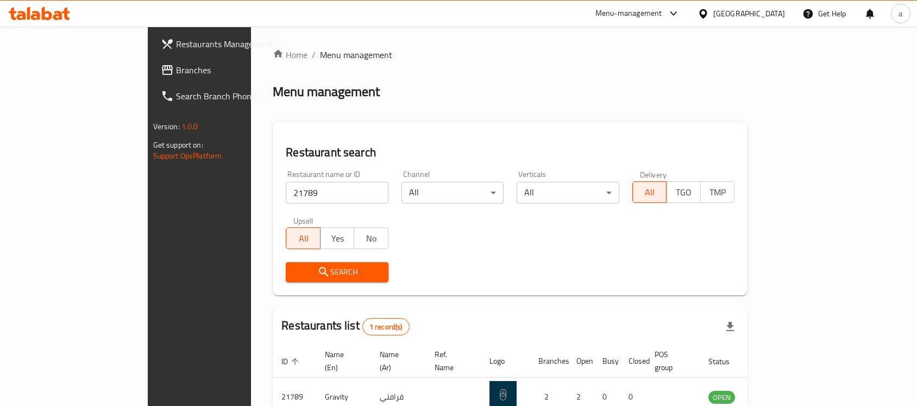 The height and width of the screenshot is (406, 917). Describe the element at coordinates (166, 127) in the screenshot. I see `span: Version:` at that location.